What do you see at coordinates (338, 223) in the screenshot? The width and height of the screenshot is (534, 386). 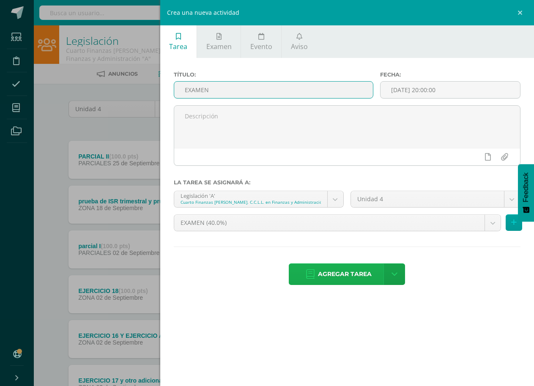 I see `a: EXAMEN (40.0%)` at bounding box center [338, 223].